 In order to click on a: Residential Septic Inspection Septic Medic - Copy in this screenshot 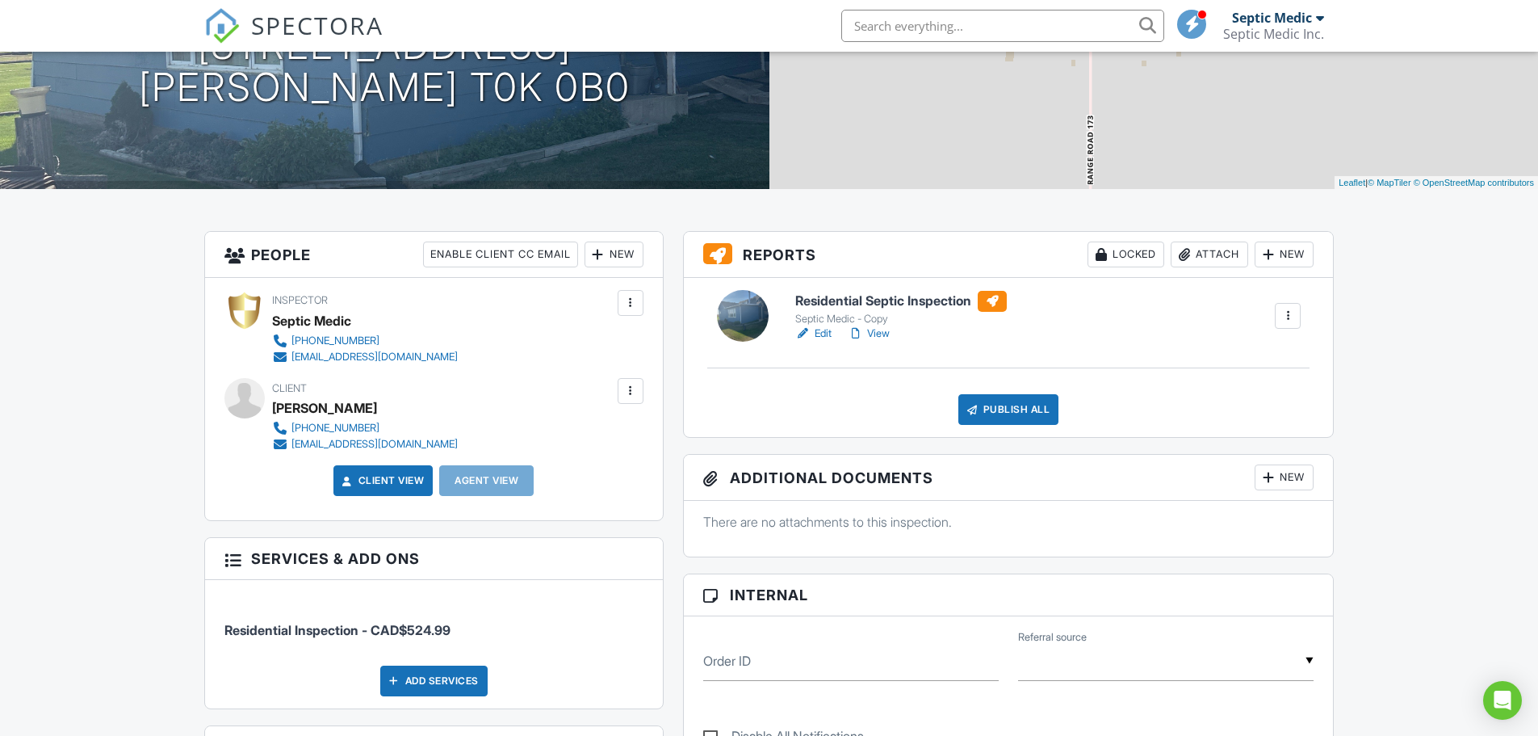, I will do `click(901, 308)`.